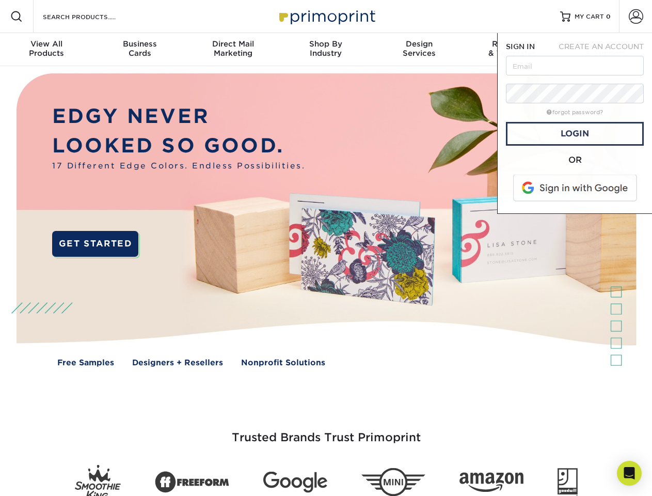 This screenshot has height=496, width=652. What do you see at coordinates (178, 362) in the screenshot?
I see `a: Designers + Resellers` at bounding box center [178, 362].